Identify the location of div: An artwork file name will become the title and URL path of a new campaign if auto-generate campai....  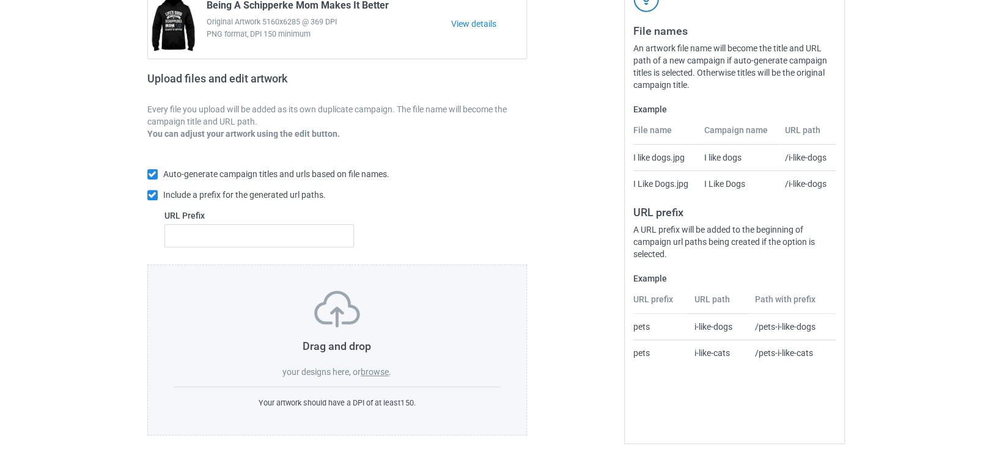
(734, 67).